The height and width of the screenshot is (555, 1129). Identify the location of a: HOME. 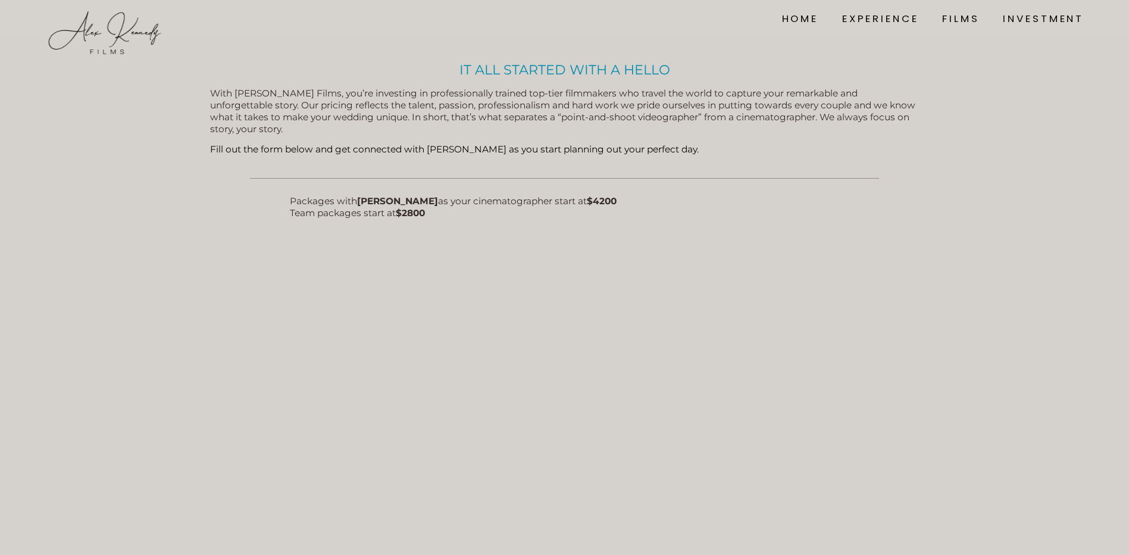
(800, 18).